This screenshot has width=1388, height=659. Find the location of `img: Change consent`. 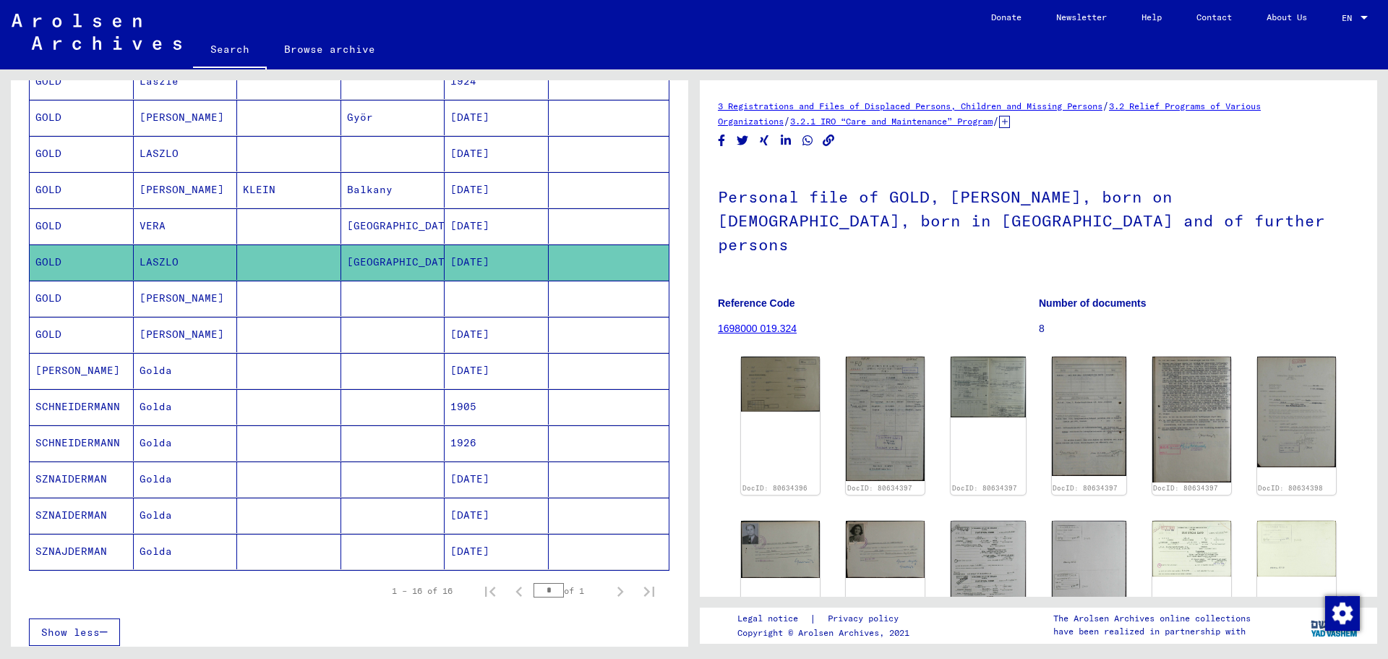

img: Change consent is located at coordinates (1343, 613).